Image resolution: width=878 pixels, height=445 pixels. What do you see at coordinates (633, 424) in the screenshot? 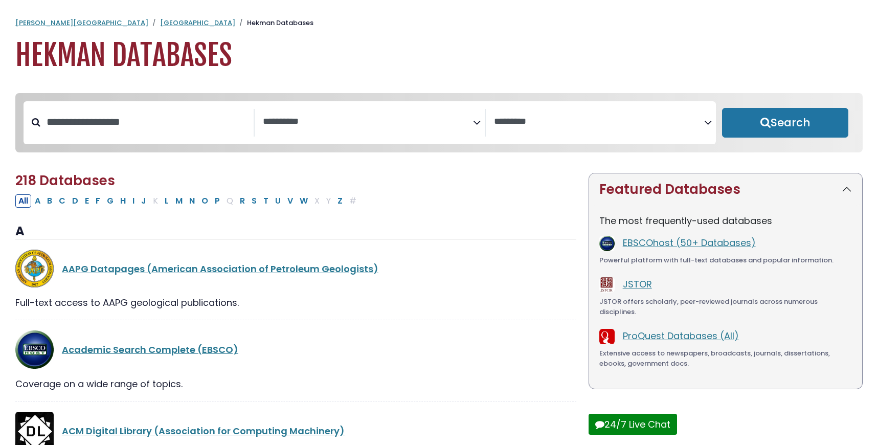
I see `button: 24/7 Live Chat` at bounding box center [633, 424].